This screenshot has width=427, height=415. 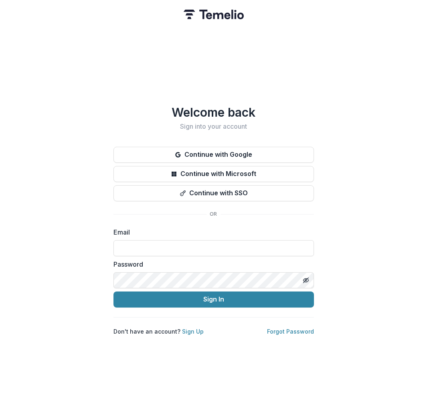 What do you see at coordinates (214, 193) in the screenshot?
I see `button: Continue with SSO` at bounding box center [214, 193].